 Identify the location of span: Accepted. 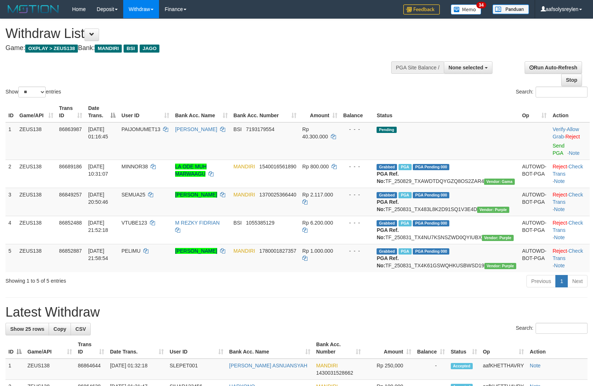
(462, 366).